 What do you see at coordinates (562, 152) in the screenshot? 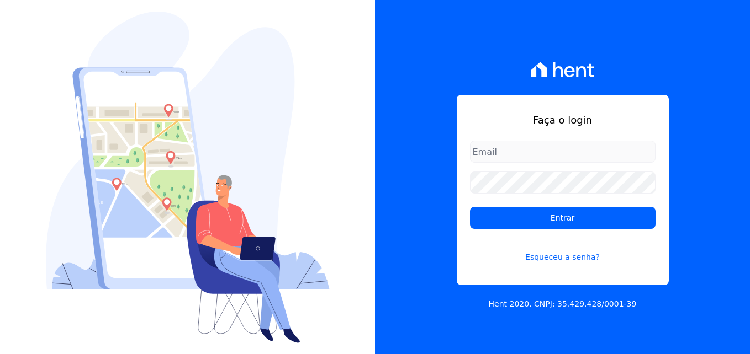
I see `input: Email` at bounding box center [562, 152].